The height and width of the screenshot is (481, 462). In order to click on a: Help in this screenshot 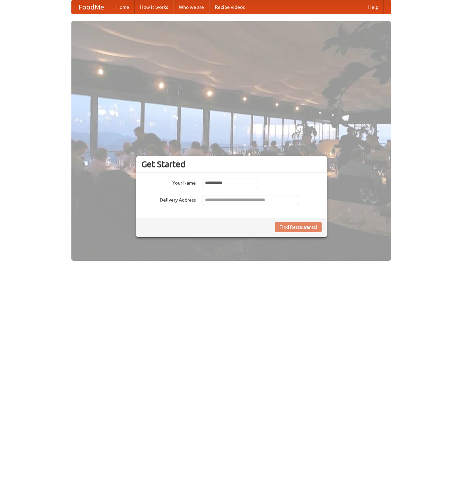, I will do `click(374, 7)`.